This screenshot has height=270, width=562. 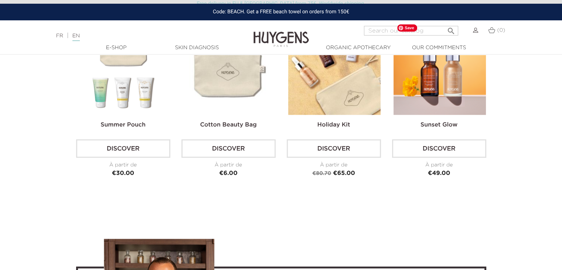 What do you see at coordinates (344, 173) in the screenshot?
I see `span: €65.00` at bounding box center [344, 173].